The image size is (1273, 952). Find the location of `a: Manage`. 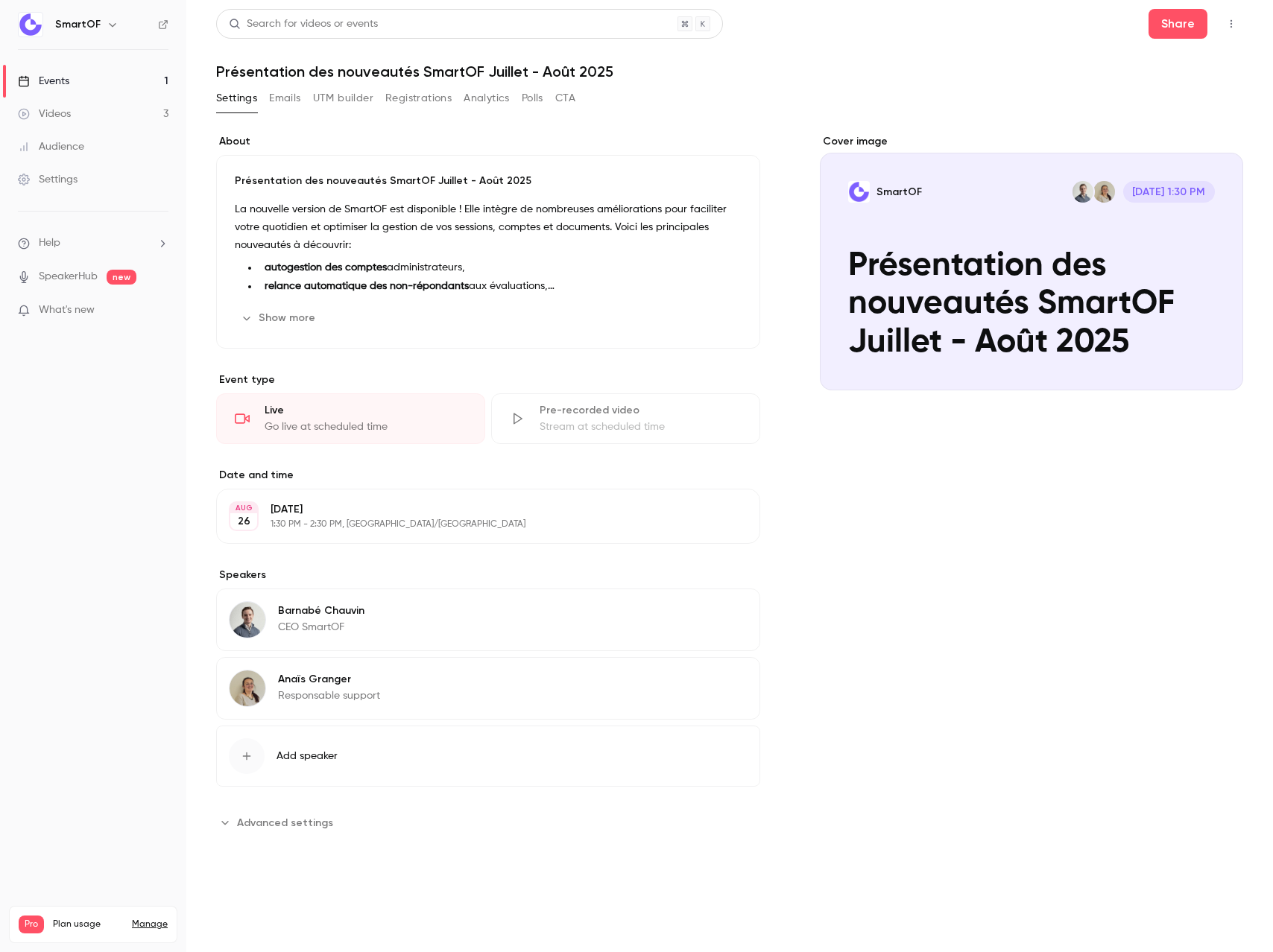

a: Manage is located at coordinates (150, 925).